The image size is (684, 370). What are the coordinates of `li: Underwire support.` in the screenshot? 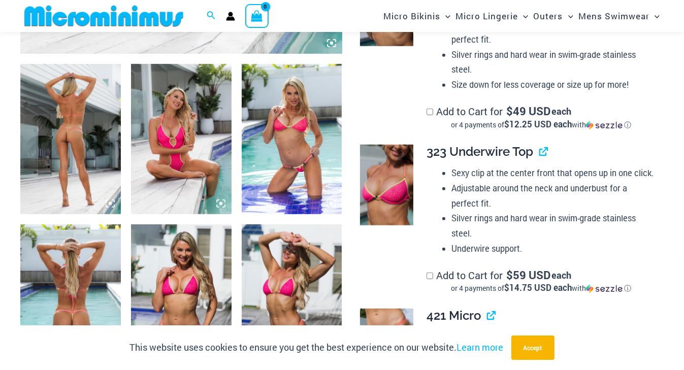 It's located at (554, 249).